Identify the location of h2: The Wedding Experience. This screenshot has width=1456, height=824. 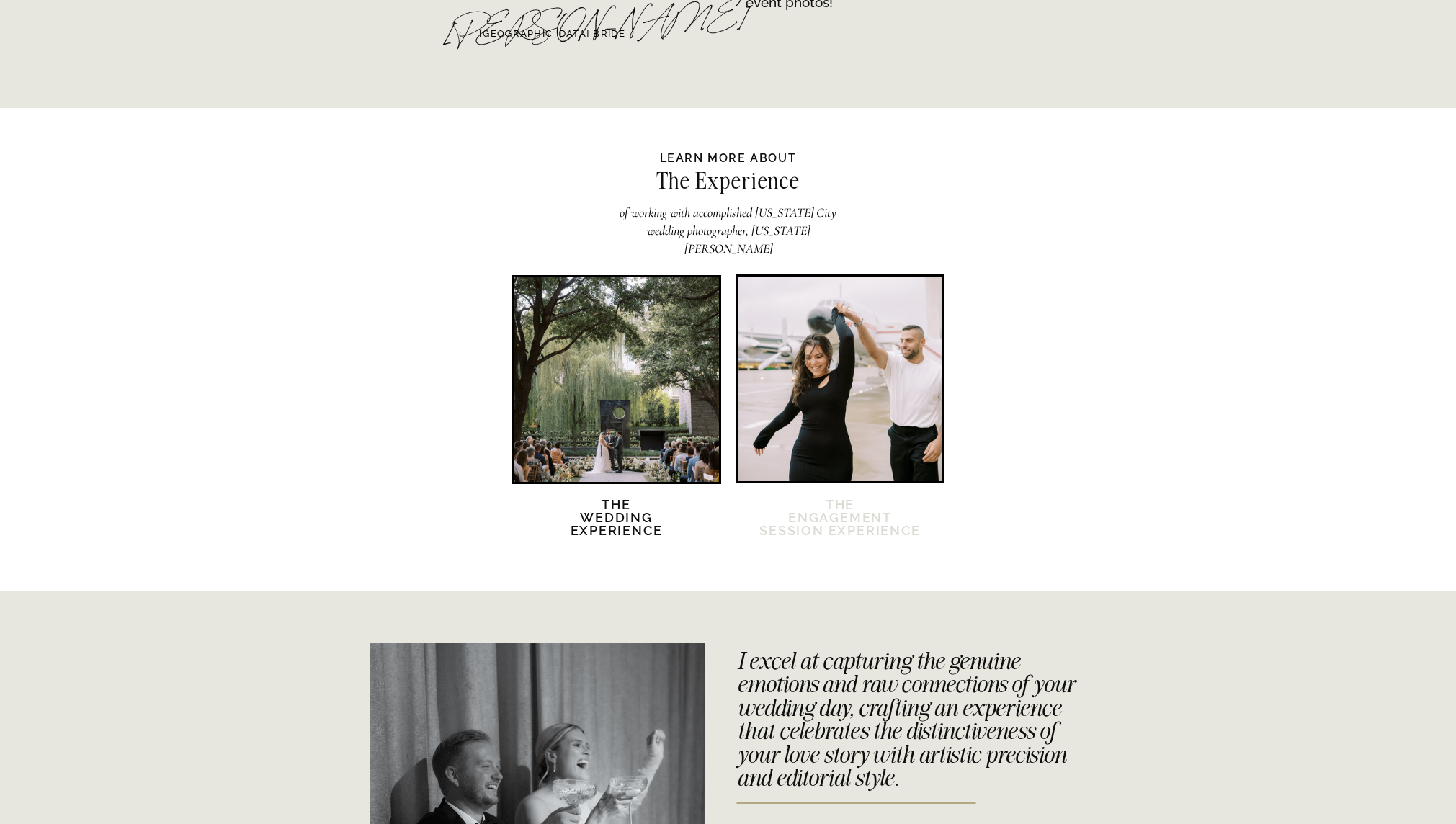
(617, 527).